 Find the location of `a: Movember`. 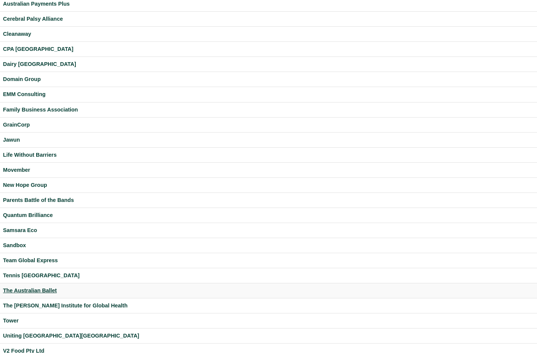

a: Movember is located at coordinates (269, 170).